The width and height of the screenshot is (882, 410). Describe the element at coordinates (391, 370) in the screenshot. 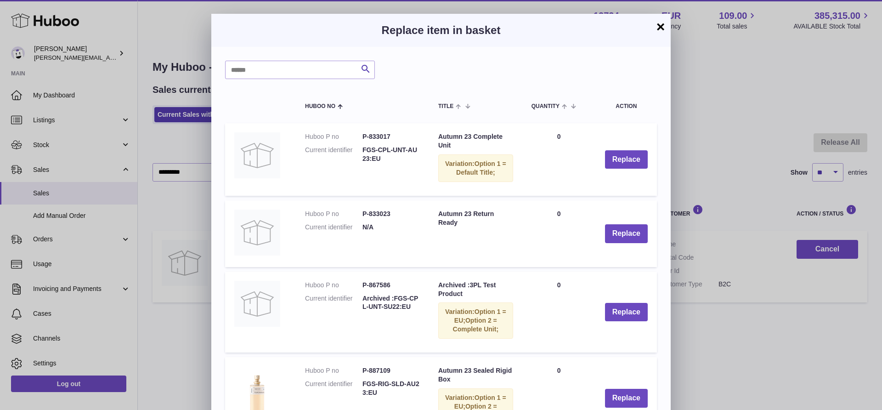

I see `dd: P-887109` at that location.